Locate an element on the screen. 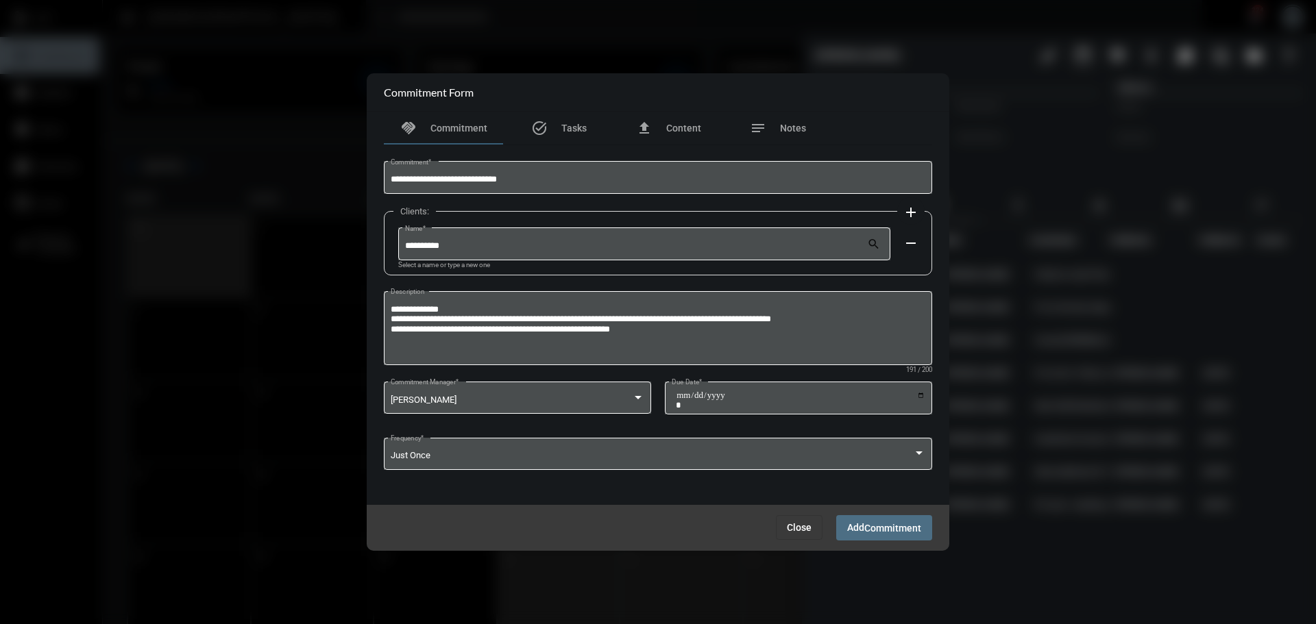  span: Add is located at coordinates (884, 528).